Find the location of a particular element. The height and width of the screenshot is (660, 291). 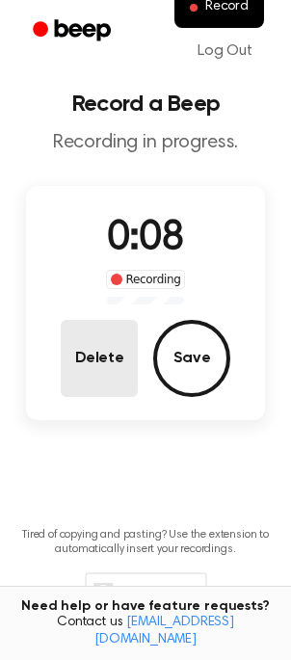

button: Delete Audio Record is located at coordinates (99, 358).